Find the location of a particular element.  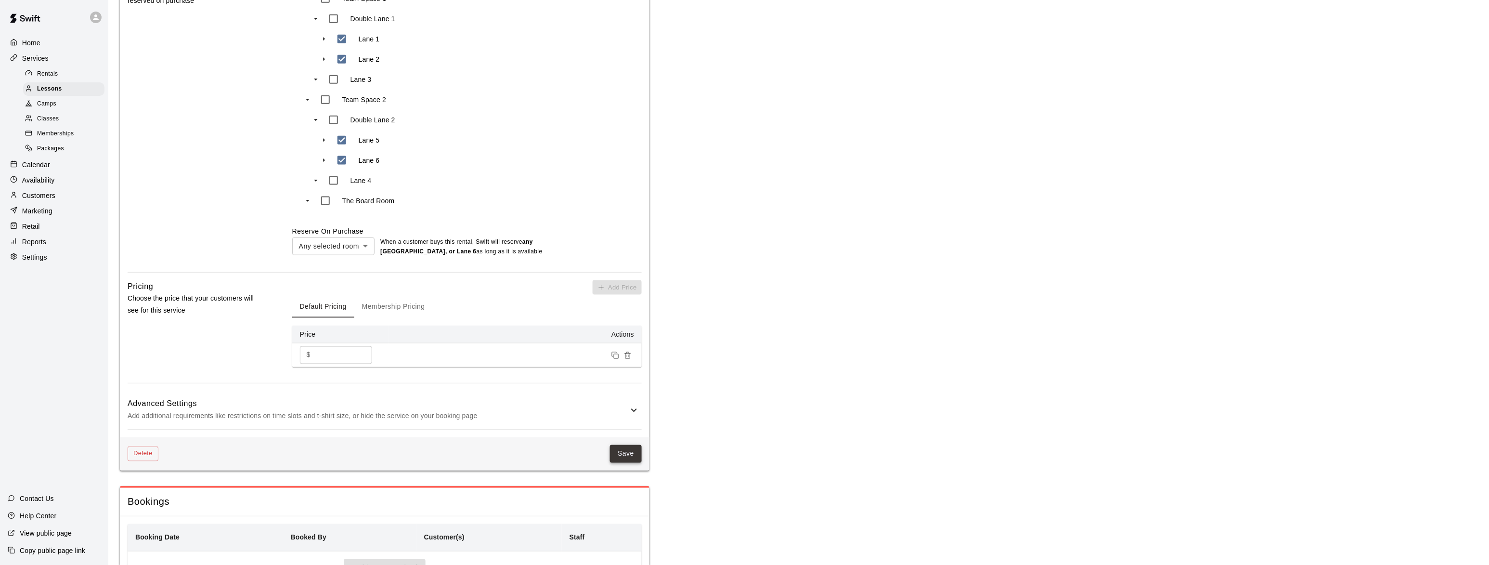

b: Booking Date is located at coordinates (157, 537).